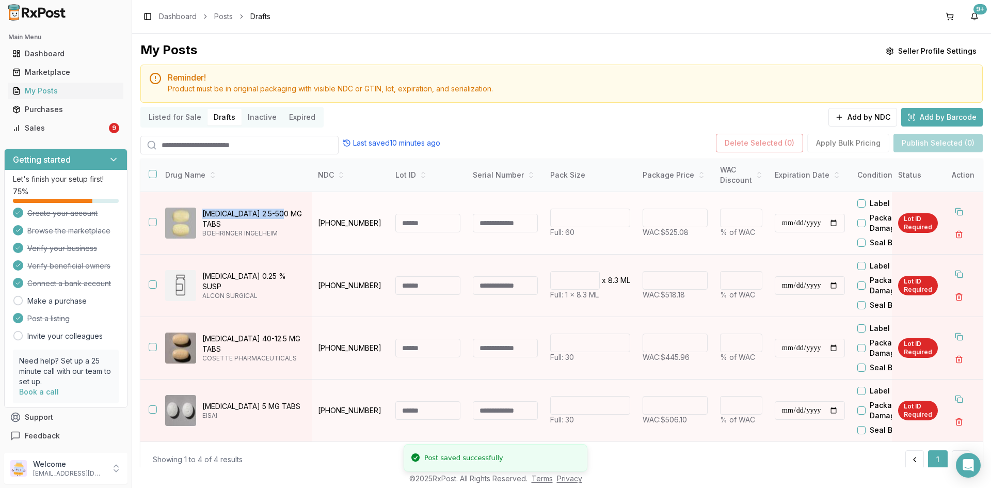  Describe the element at coordinates (975, 17) in the screenshot. I see `button: 9+` at that location.